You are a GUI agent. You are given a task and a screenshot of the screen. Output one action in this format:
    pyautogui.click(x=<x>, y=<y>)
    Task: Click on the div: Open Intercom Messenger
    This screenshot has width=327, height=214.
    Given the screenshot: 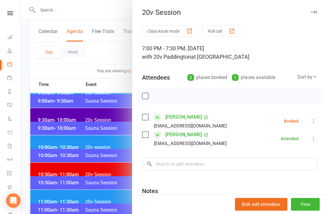 What is the action you would take?
    pyautogui.click(x=13, y=201)
    